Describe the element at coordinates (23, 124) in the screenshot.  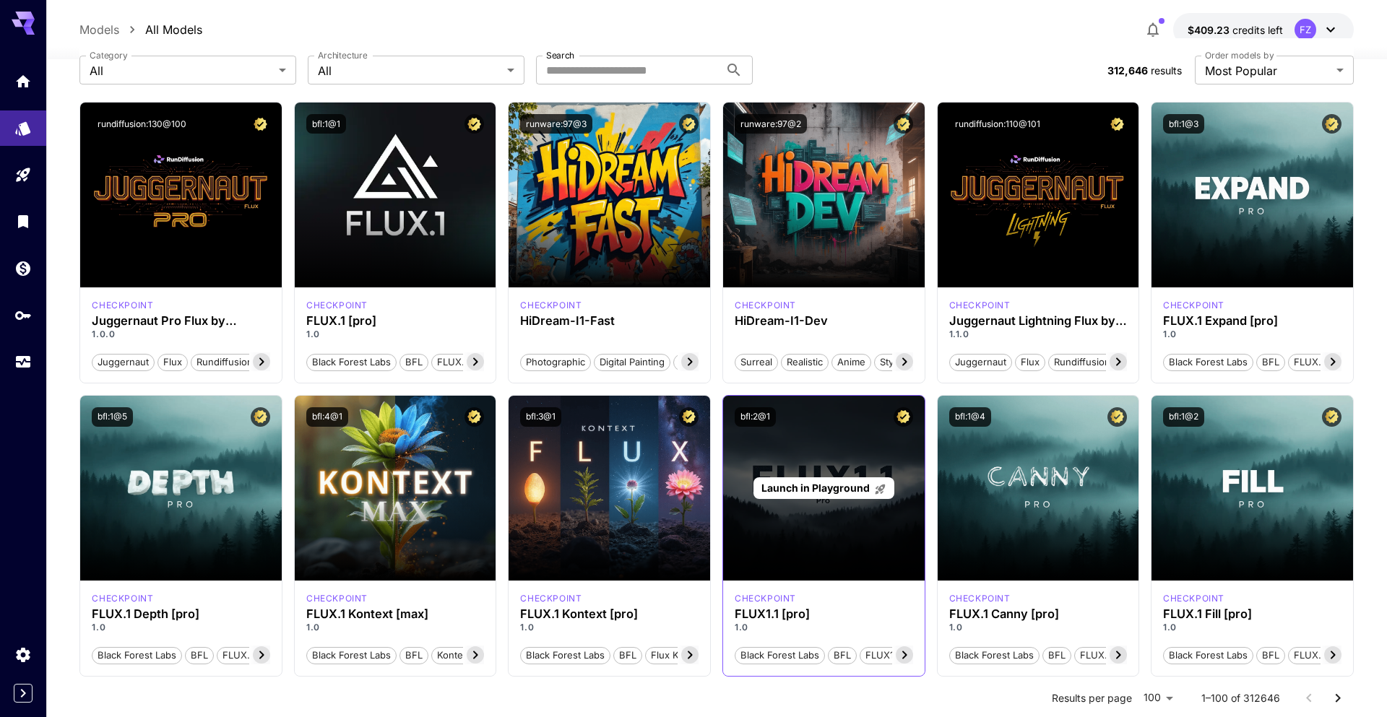
I see `div: Models` at that location.